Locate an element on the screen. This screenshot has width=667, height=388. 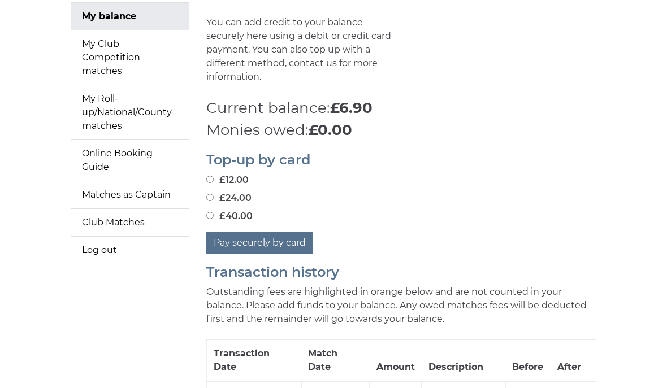
a: My Club Competition matches is located at coordinates (130, 58).